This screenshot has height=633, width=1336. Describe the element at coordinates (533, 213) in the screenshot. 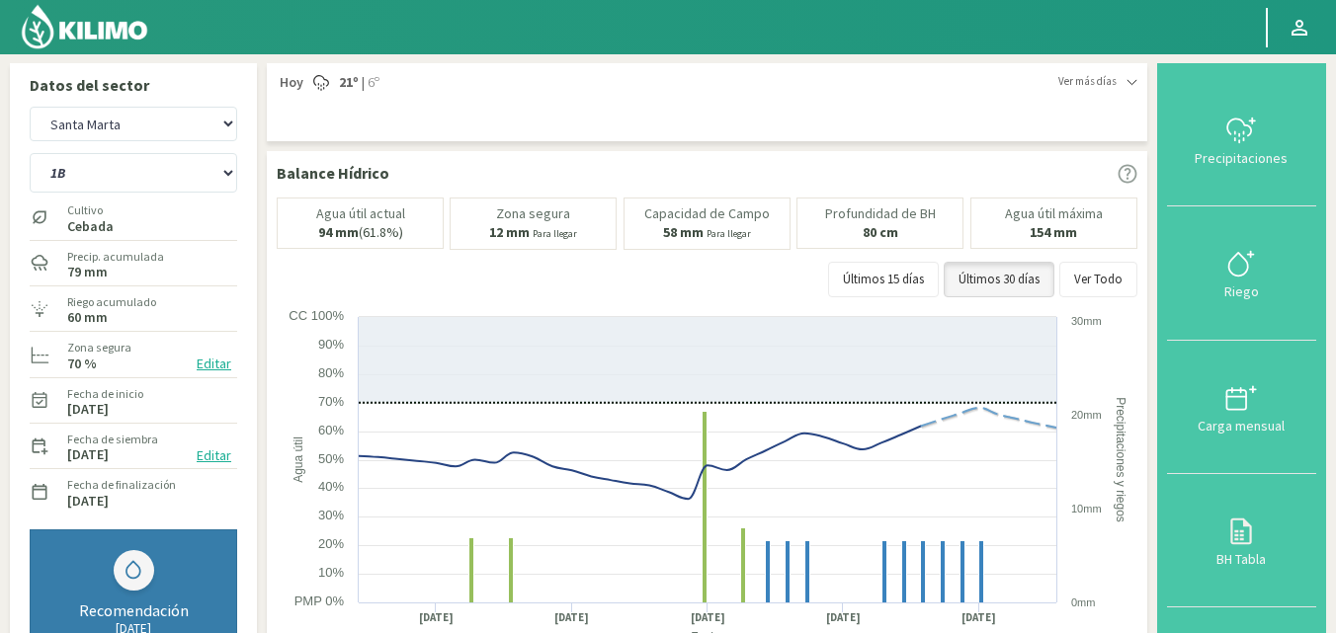

I see `p: Zona segura` at that location.